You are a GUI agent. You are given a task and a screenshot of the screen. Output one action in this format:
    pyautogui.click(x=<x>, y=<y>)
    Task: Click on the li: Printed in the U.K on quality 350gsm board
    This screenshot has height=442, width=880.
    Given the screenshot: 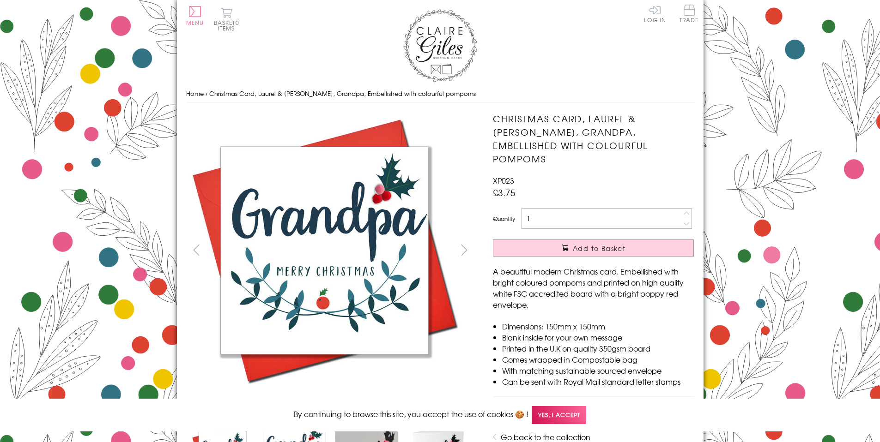 What is the action you would take?
    pyautogui.click(x=598, y=349)
    